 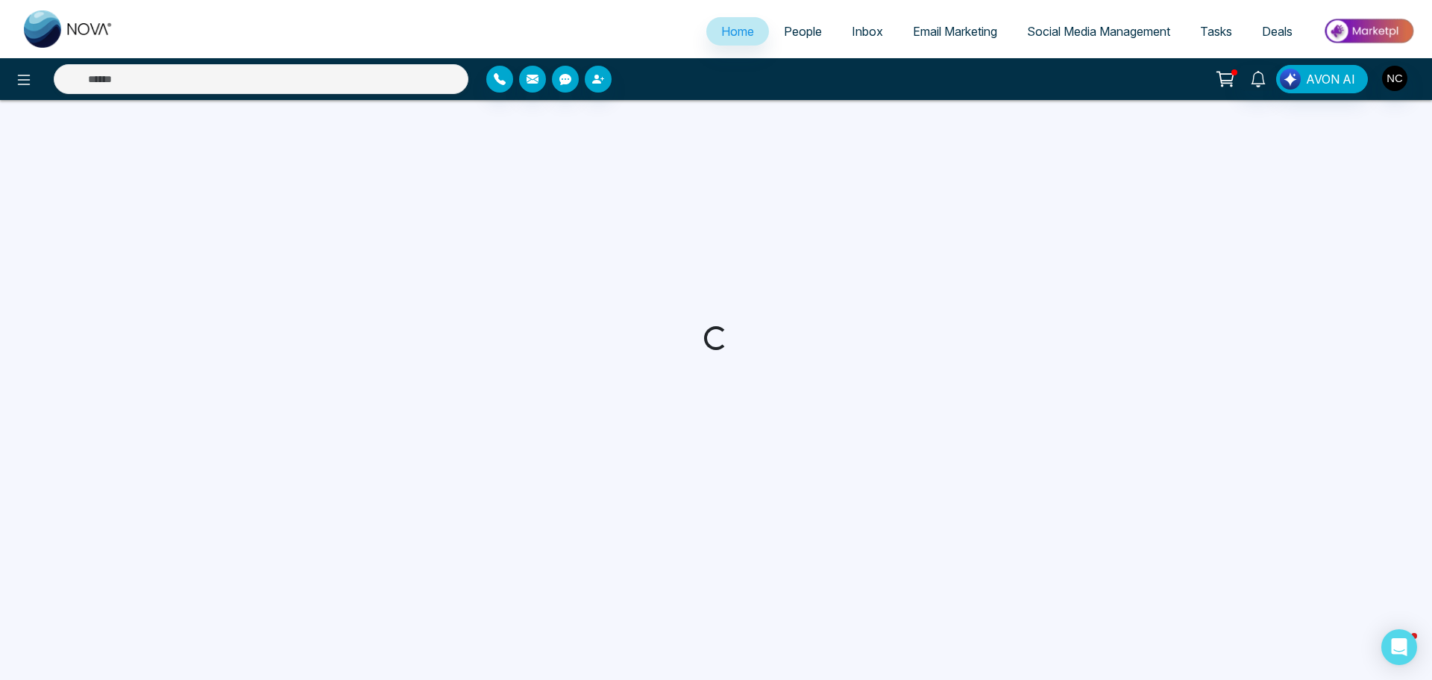 I want to click on span: AVON AI, so click(x=1331, y=79).